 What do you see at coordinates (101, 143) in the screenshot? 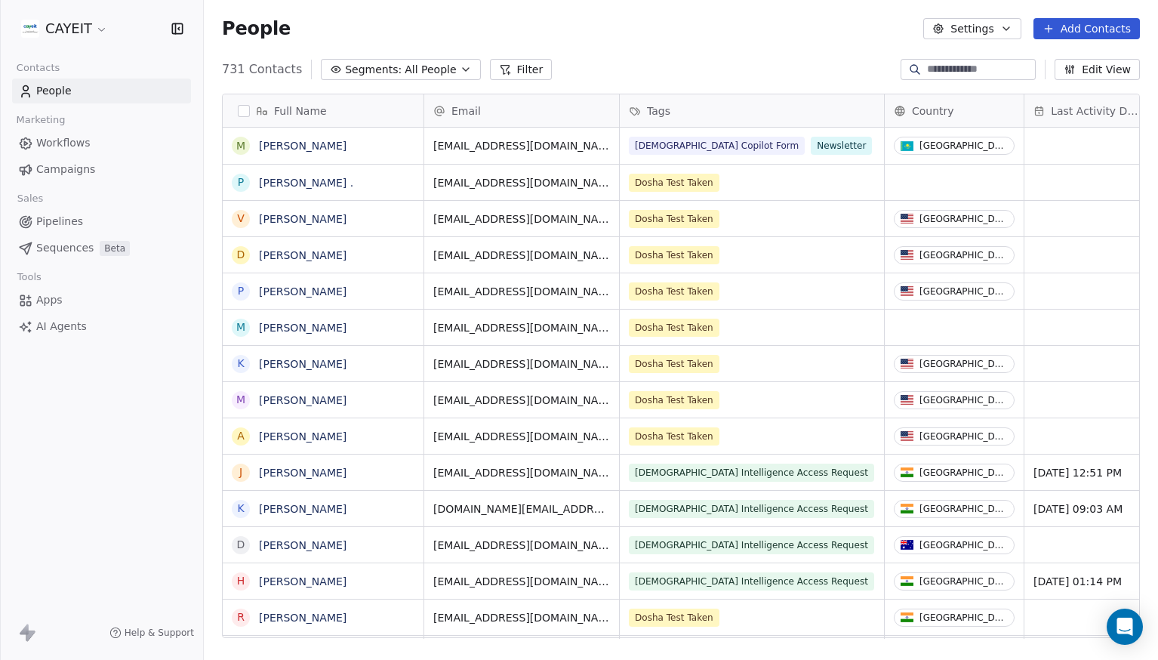
I see `a: Workflows` at bounding box center [101, 143].